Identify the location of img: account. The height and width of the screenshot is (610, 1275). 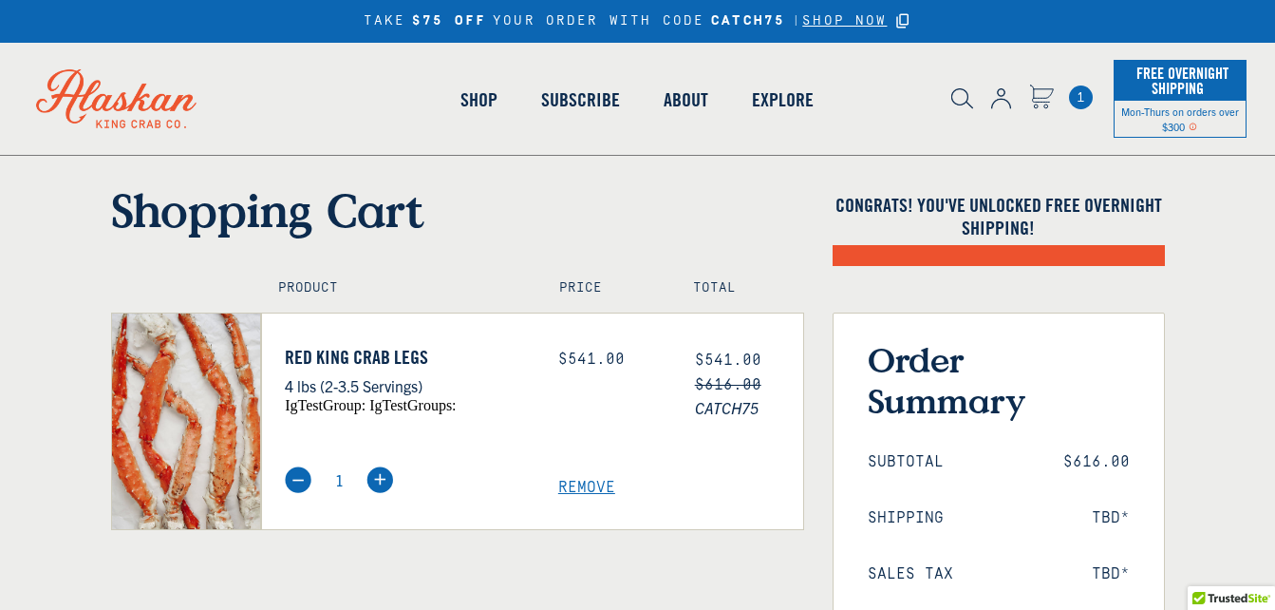
(1001, 99).